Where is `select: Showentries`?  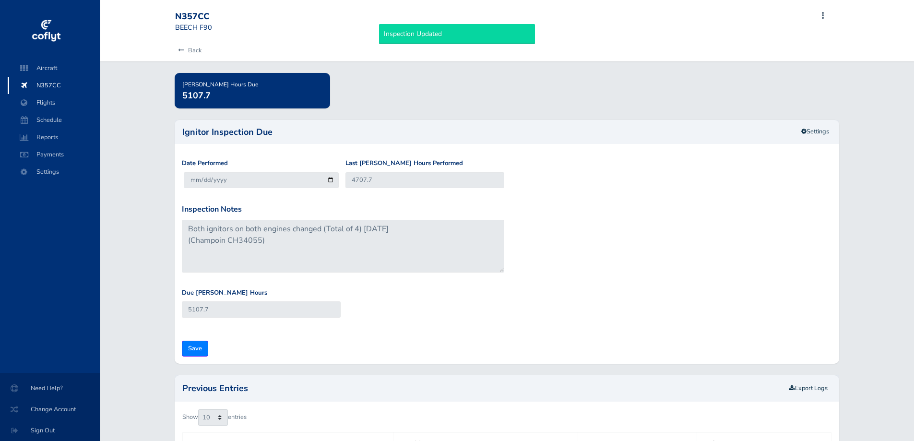
select: Showentries is located at coordinates (213, 418).